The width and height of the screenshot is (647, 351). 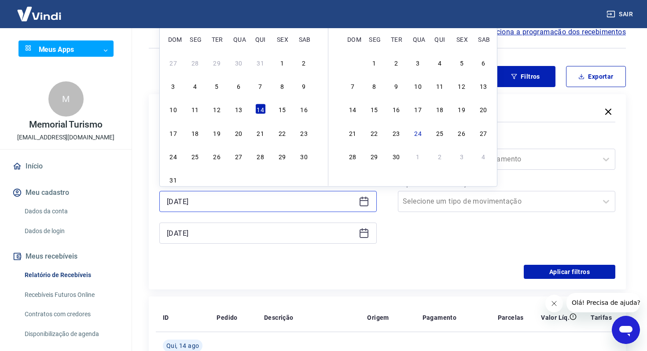 I want to click on label: Tipo de Movimentação, so click(x=507, y=184).